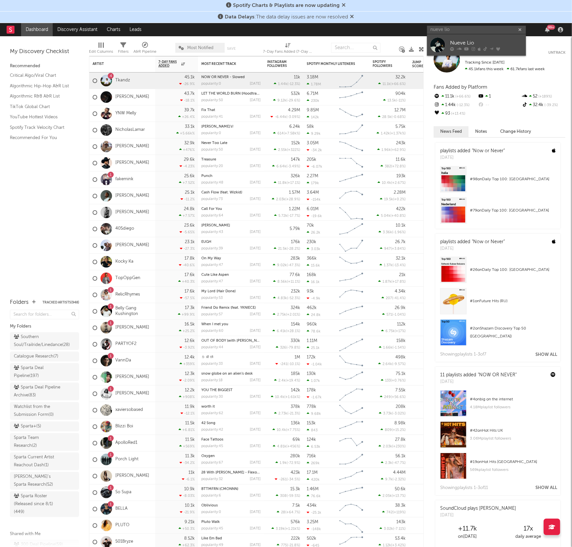 This screenshot has height=547, width=572. What do you see at coordinates (212, 440) in the screenshot?
I see `a: Face Tattoos` at bounding box center [212, 440].